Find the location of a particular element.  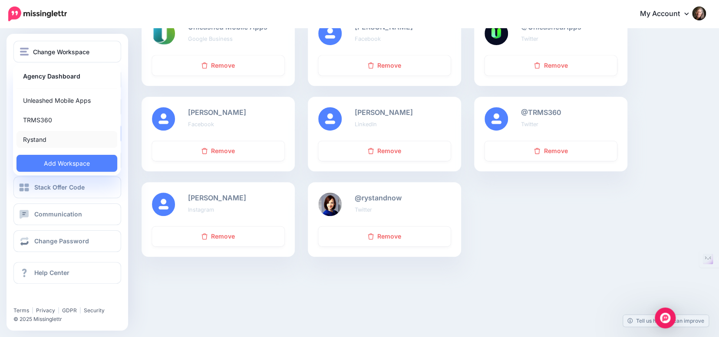

li: © 2025 Missinglettr is located at coordinates (70, 320).